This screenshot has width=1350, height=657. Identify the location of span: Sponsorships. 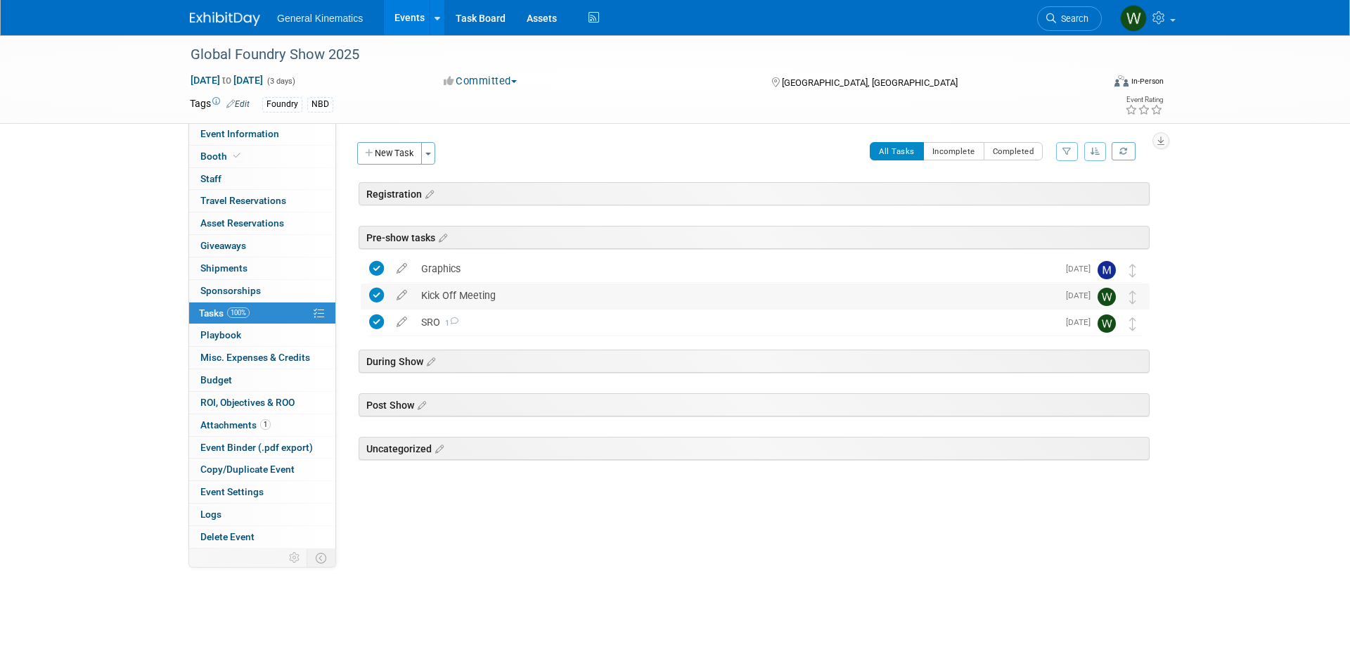
(231, 290).